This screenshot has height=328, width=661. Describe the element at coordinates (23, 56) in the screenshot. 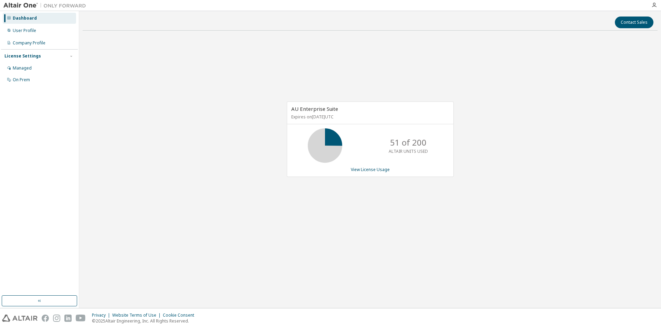

I see `div: License Settings` at that location.